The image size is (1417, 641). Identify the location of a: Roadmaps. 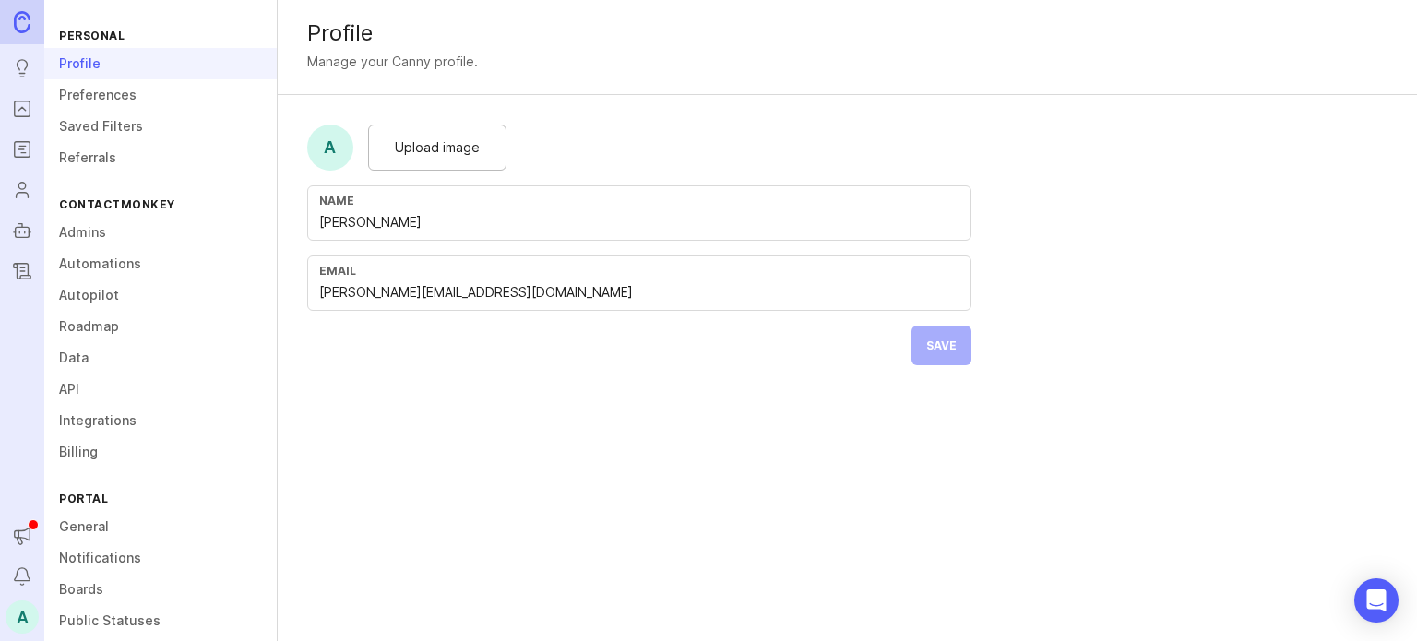
(22, 149).